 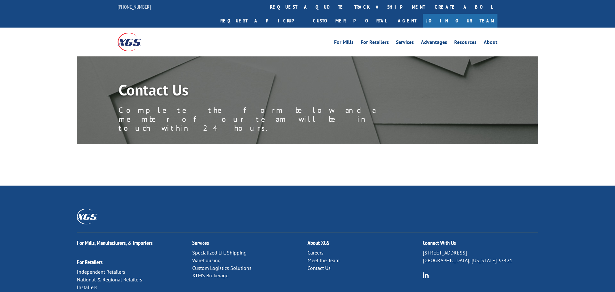 I want to click on a: XTMS Brokerage, so click(x=210, y=275).